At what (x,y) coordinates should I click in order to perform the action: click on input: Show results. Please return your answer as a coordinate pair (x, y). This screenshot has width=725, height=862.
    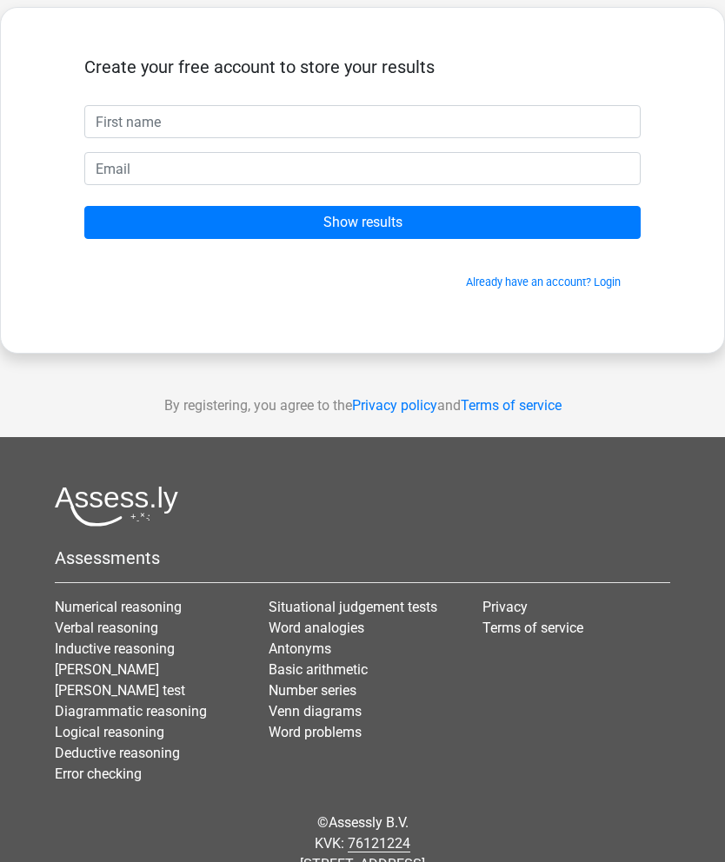
    Looking at the image, I should click on (362, 222).